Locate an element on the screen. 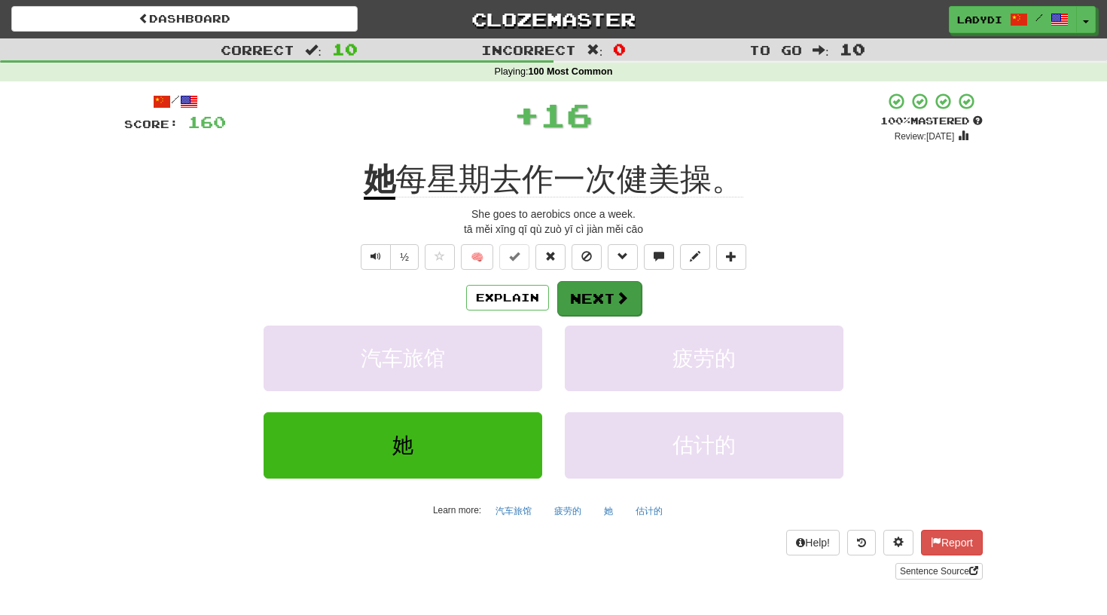  strong: 她 is located at coordinates (380, 180).